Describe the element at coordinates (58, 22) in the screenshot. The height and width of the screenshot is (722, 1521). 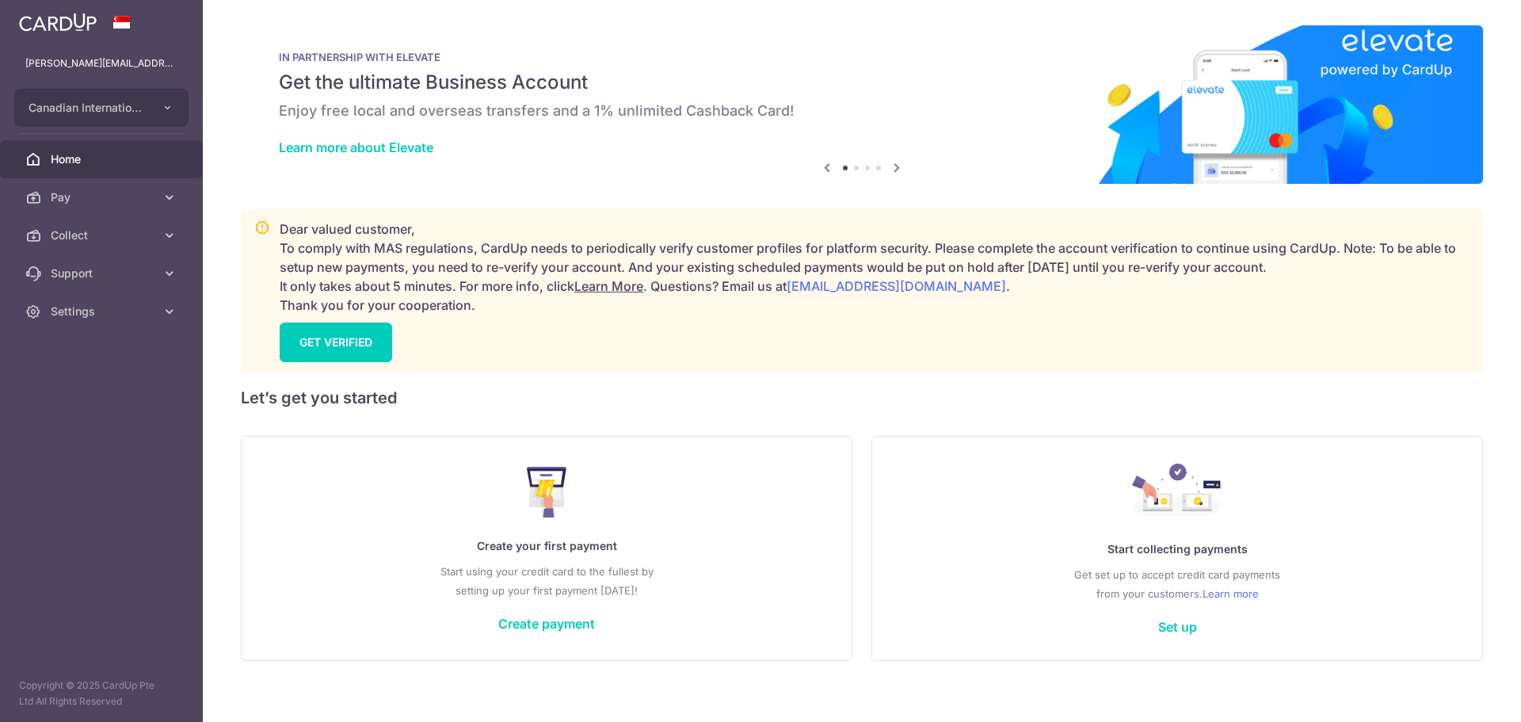
I see `img: CardUp` at that location.